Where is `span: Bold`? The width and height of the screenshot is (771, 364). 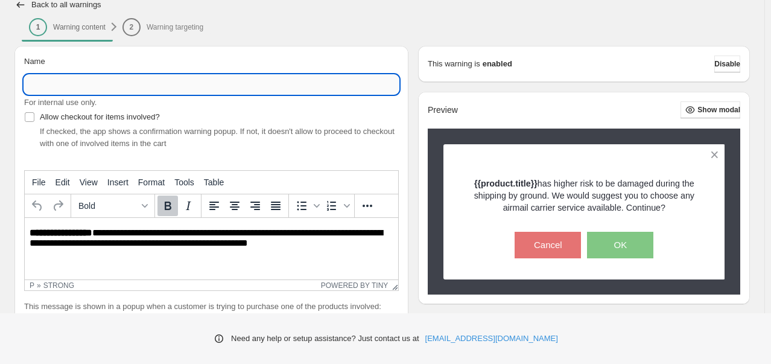
span: Bold is located at coordinates (108, 206).